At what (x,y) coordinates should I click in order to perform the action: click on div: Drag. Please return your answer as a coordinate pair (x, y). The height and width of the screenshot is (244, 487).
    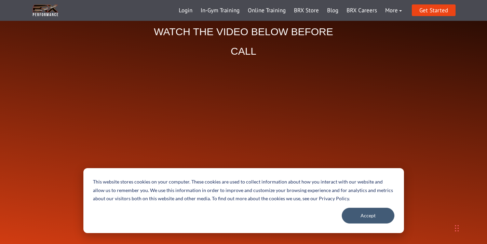
    Looking at the image, I should click on (457, 228).